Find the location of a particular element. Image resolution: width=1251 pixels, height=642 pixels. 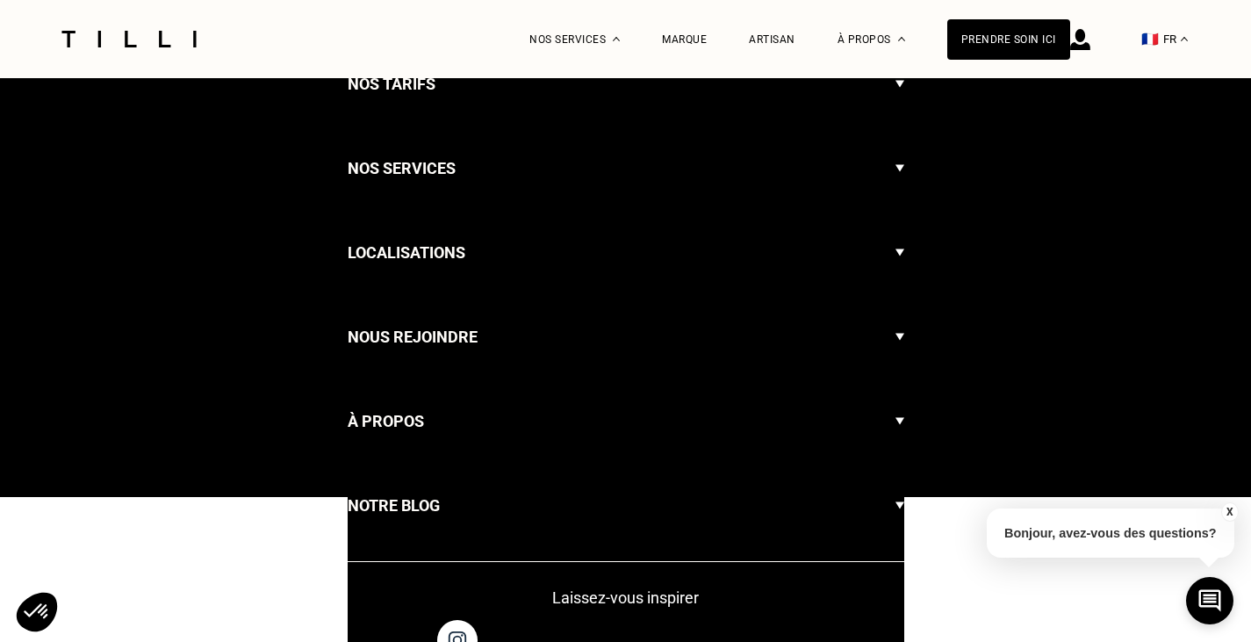

p: Bonjour, avez-vous des questions? is located at coordinates (1111, 533).